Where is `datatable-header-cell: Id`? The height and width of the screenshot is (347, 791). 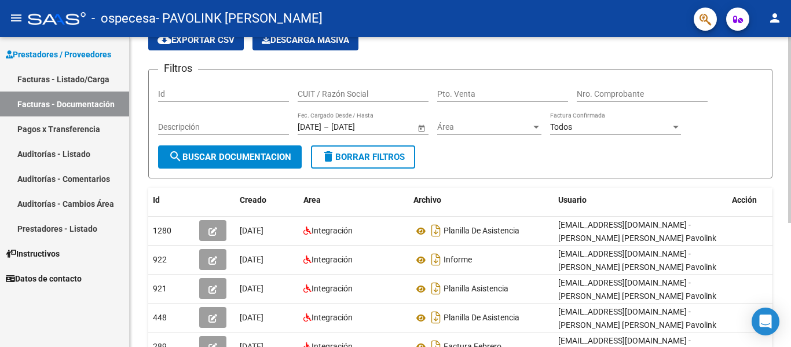 datatable-header-cell: Id is located at coordinates (171, 200).